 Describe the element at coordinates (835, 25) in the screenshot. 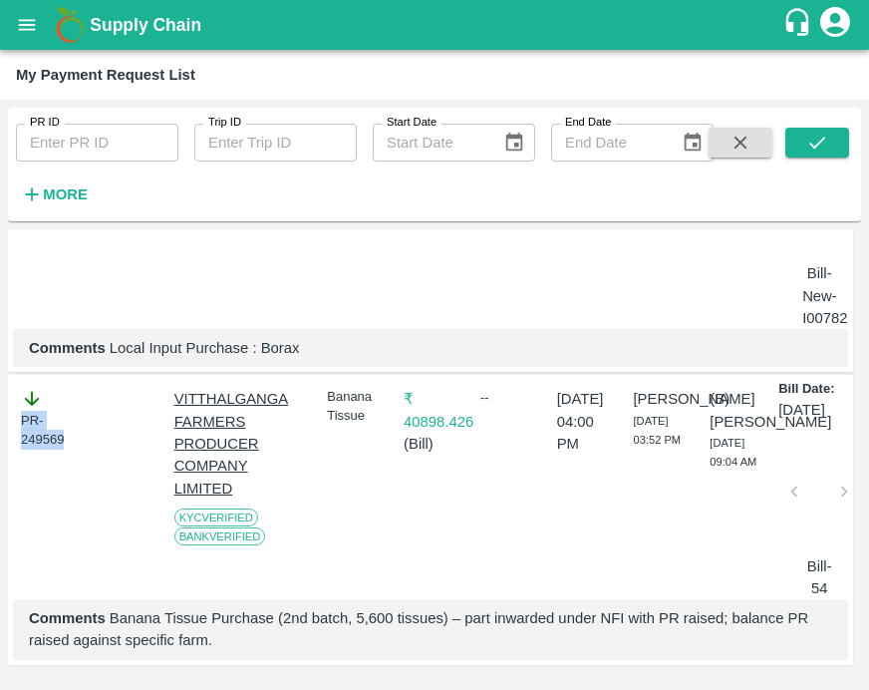

I see `div: account of current user` at that location.